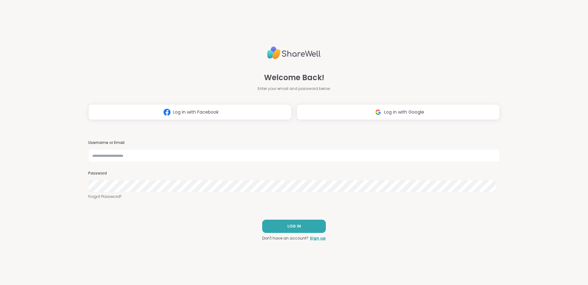 Image resolution: width=588 pixels, height=285 pixels. What do you see at coordinates (294, 78) in the screenshot?
I see `span: Welcome Back!` at bounding box center [294, 78].